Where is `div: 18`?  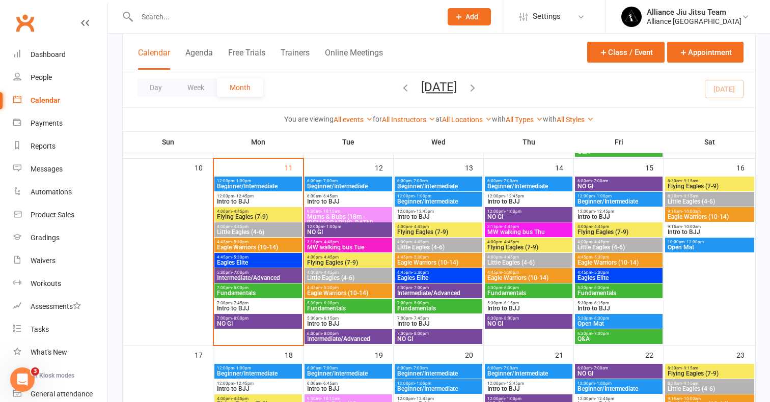
div: 18 is located at coordinates (294, 355).